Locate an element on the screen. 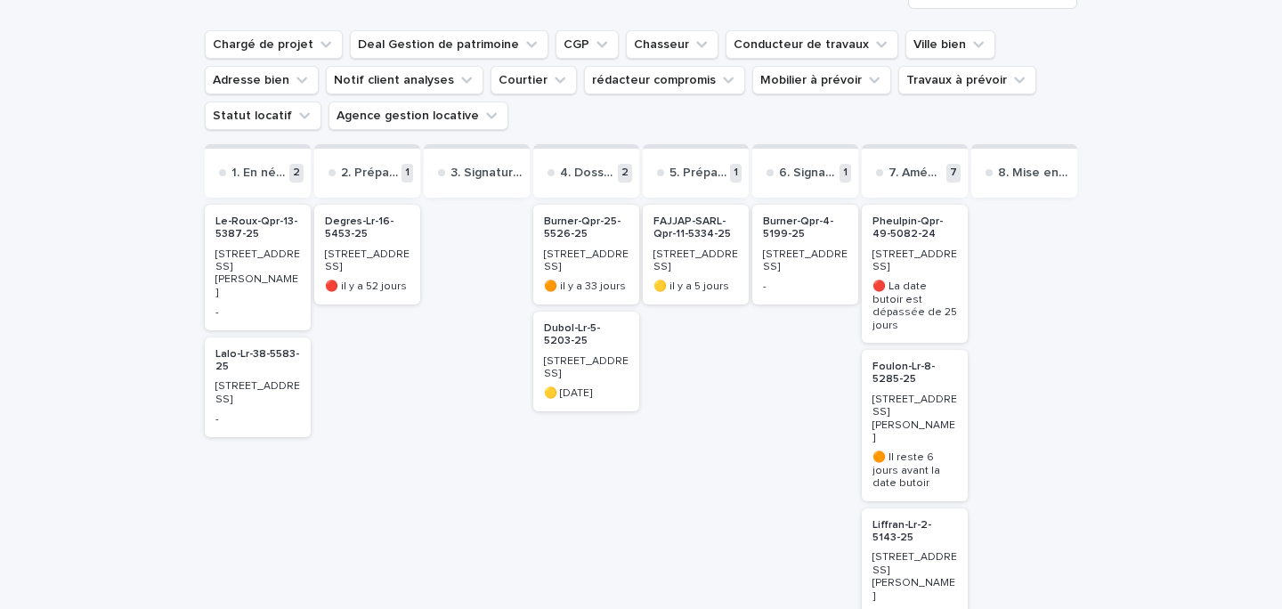 The height and width of the screenshot is (609, 1282). p: 🟠 il y a 33 jours is located at coordinates (586, 287).